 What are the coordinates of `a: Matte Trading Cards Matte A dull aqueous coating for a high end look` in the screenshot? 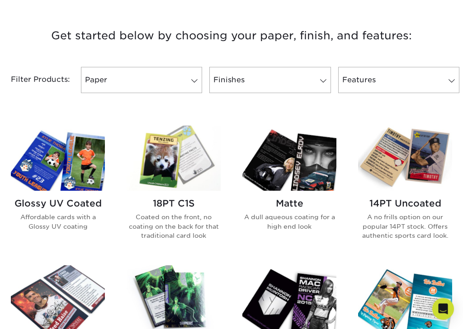 It's located at (289, 190).